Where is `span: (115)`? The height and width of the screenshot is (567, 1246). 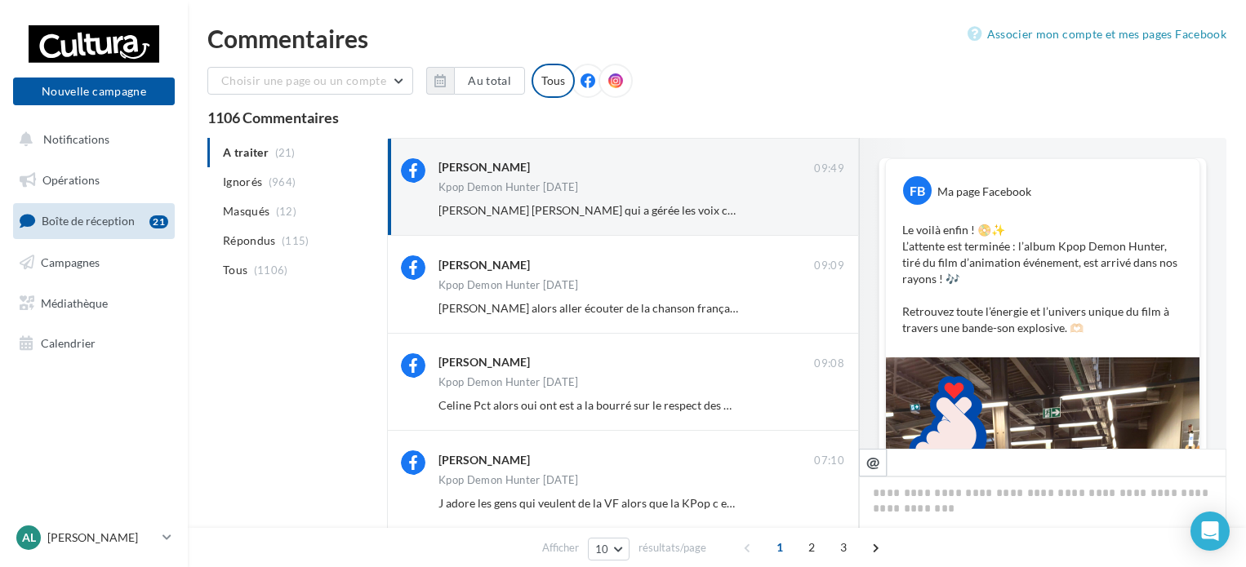
span: (115) is located at coordinates (296, 241).